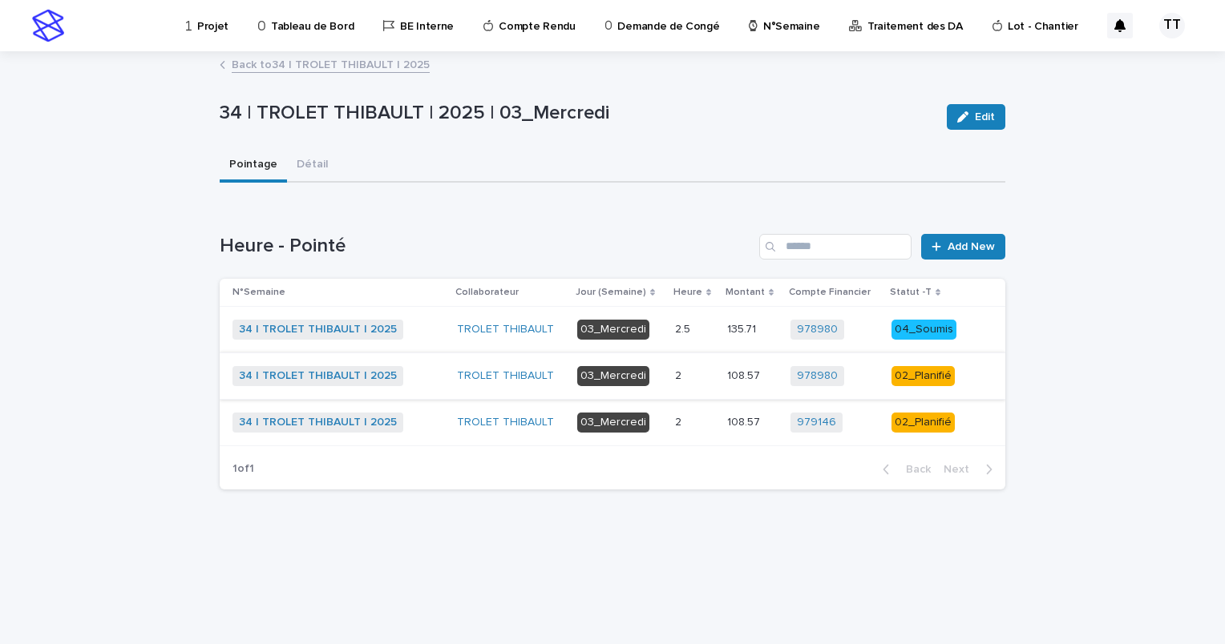 The width and height of the screenshot is (1225, 644). I want to click on tr: 34 | TROLET THIBAULT | 2025 TROLET THIBAULT 03_Mercredi2.52.5 135.71135.71 978980 04_Soumis, so click(612, 330).